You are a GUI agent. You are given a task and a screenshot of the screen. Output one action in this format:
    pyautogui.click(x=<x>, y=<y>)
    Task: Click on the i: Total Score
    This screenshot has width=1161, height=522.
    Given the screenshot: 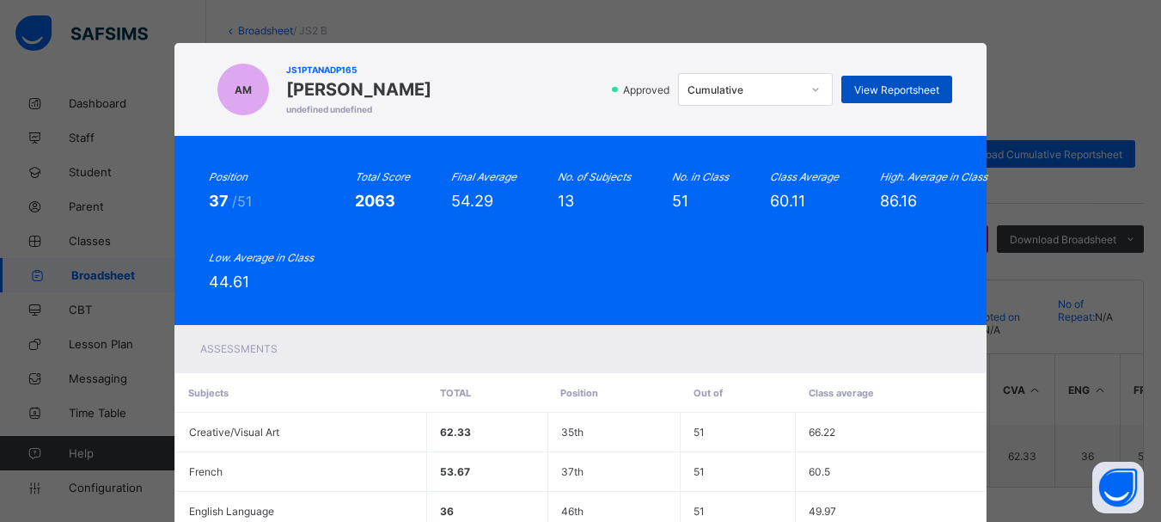 What is the action you would take?
    pyautogui.click(x=382, y=176)
    